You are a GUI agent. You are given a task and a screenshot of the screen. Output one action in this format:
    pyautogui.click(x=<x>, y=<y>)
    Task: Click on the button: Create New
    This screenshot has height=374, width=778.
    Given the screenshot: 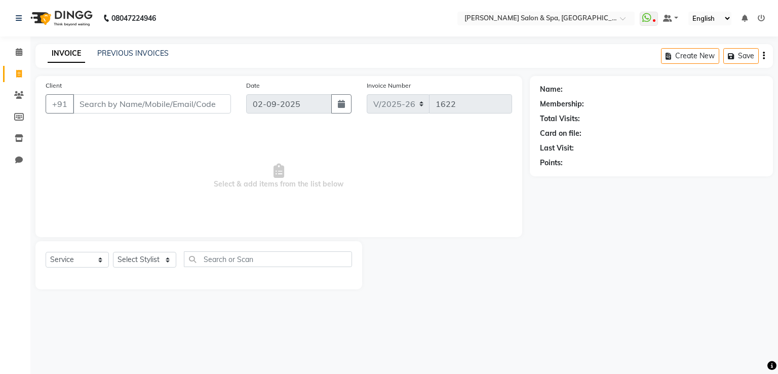 What is the action you would take?
    pyautogui.click(x=690, y=56)
    